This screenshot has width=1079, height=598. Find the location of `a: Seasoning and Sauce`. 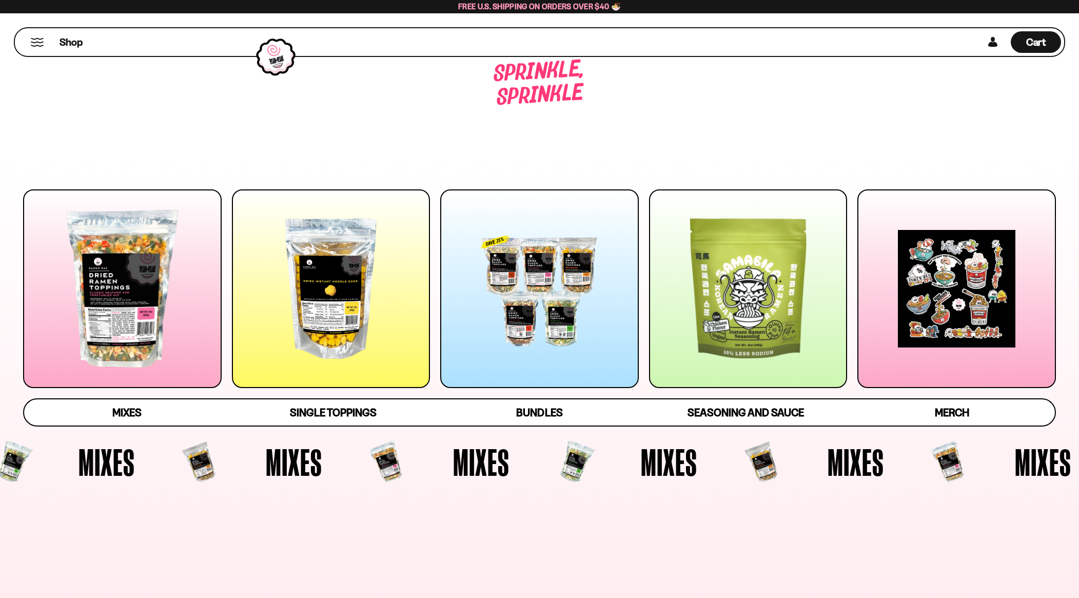

a: Seasoning and Sauce is located at coordinates (746, 412).